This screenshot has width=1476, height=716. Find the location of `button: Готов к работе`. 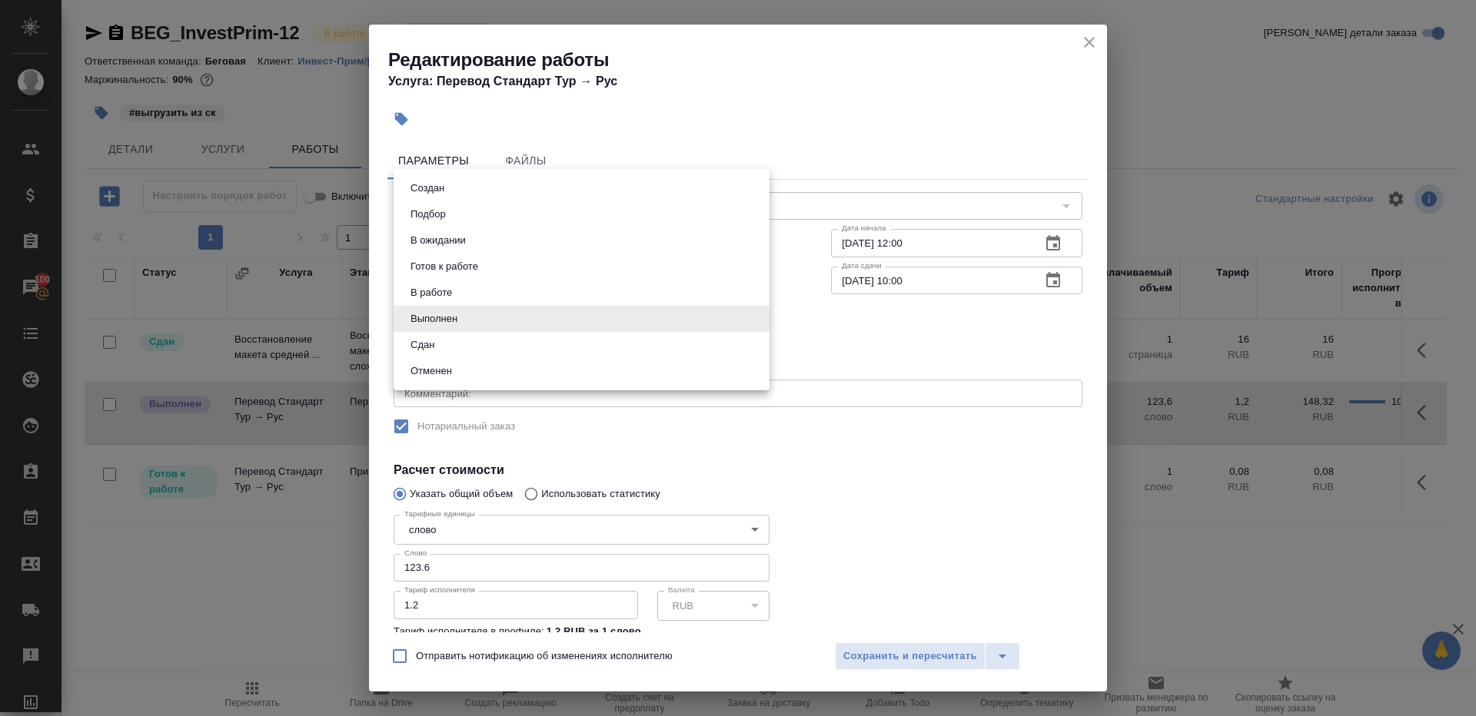

button: Готов к работе is located at coordinates (444, 267).